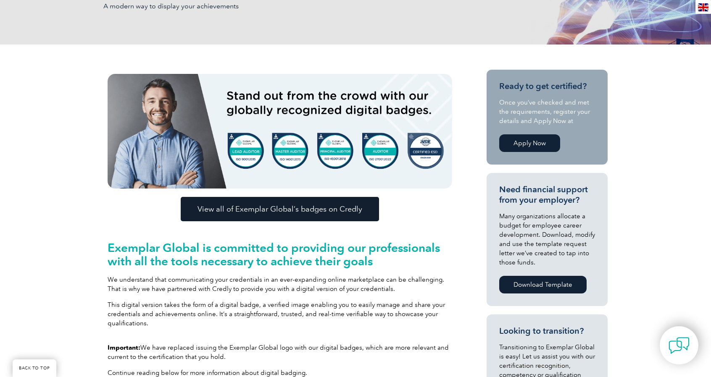 The width and height of the screenshot is (711, 377). What do you see at coordinates (280, 131) in the screenshot?
I see `img: badges` at bounding box center [280, 131].